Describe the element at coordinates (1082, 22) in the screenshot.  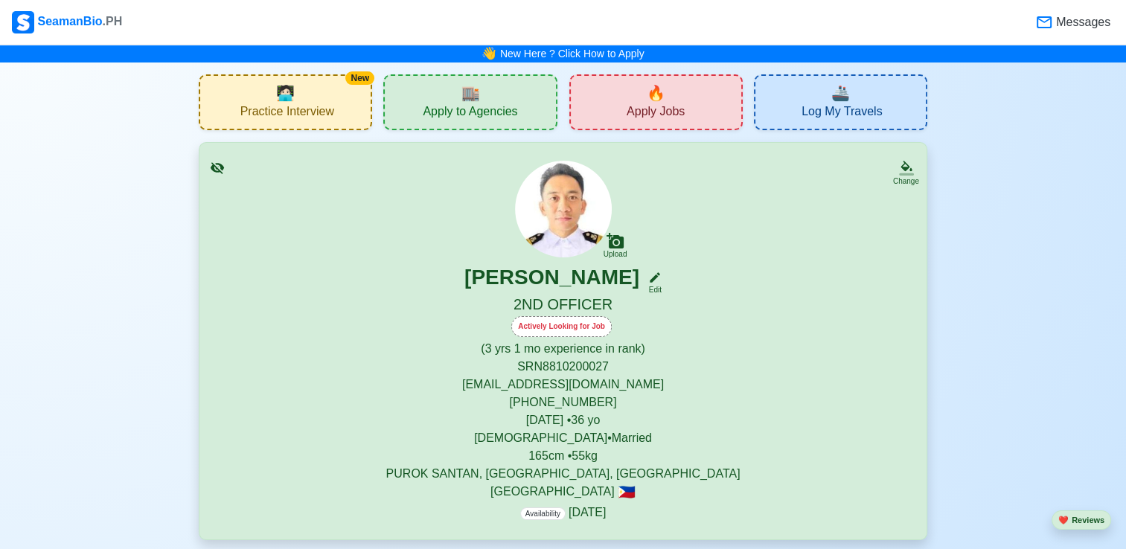
I see `span: Messages` at that location.